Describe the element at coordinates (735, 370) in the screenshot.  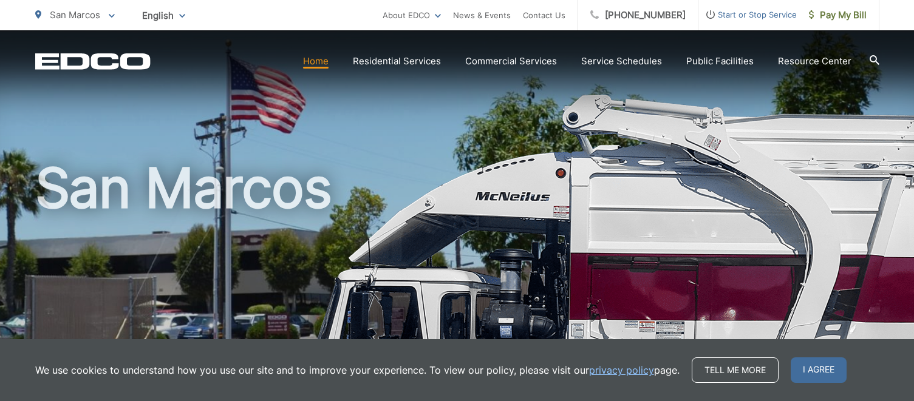
I see `a: Tell me more` at that location.